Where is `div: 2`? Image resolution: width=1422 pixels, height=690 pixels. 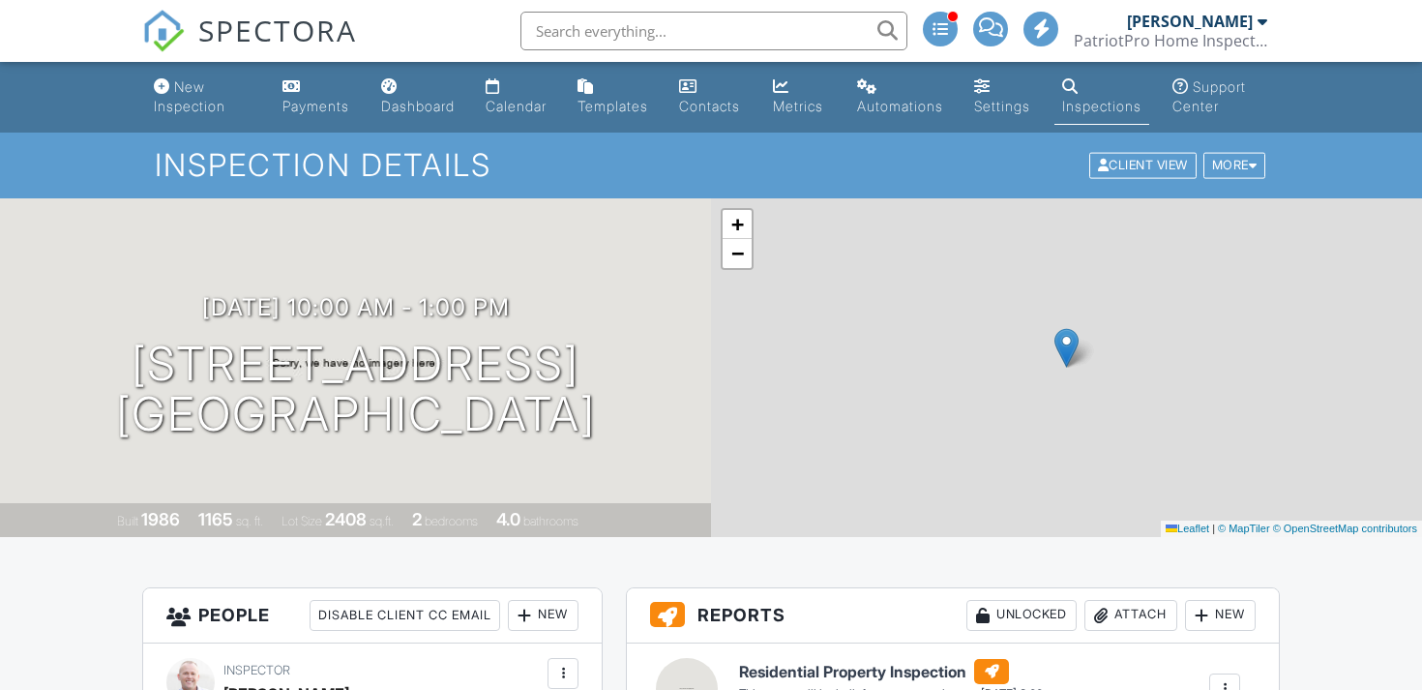
div: 2 is located at coordinates (417, 518).